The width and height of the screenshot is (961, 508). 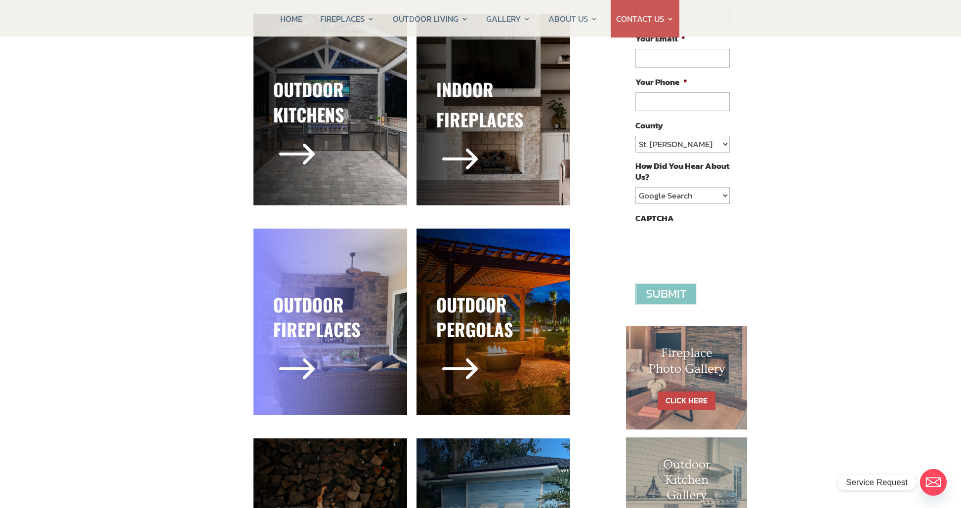 What do you see at coordinates (933, 483) in the screenshot?
I see `a: Email` at bounding box center [933, 483].